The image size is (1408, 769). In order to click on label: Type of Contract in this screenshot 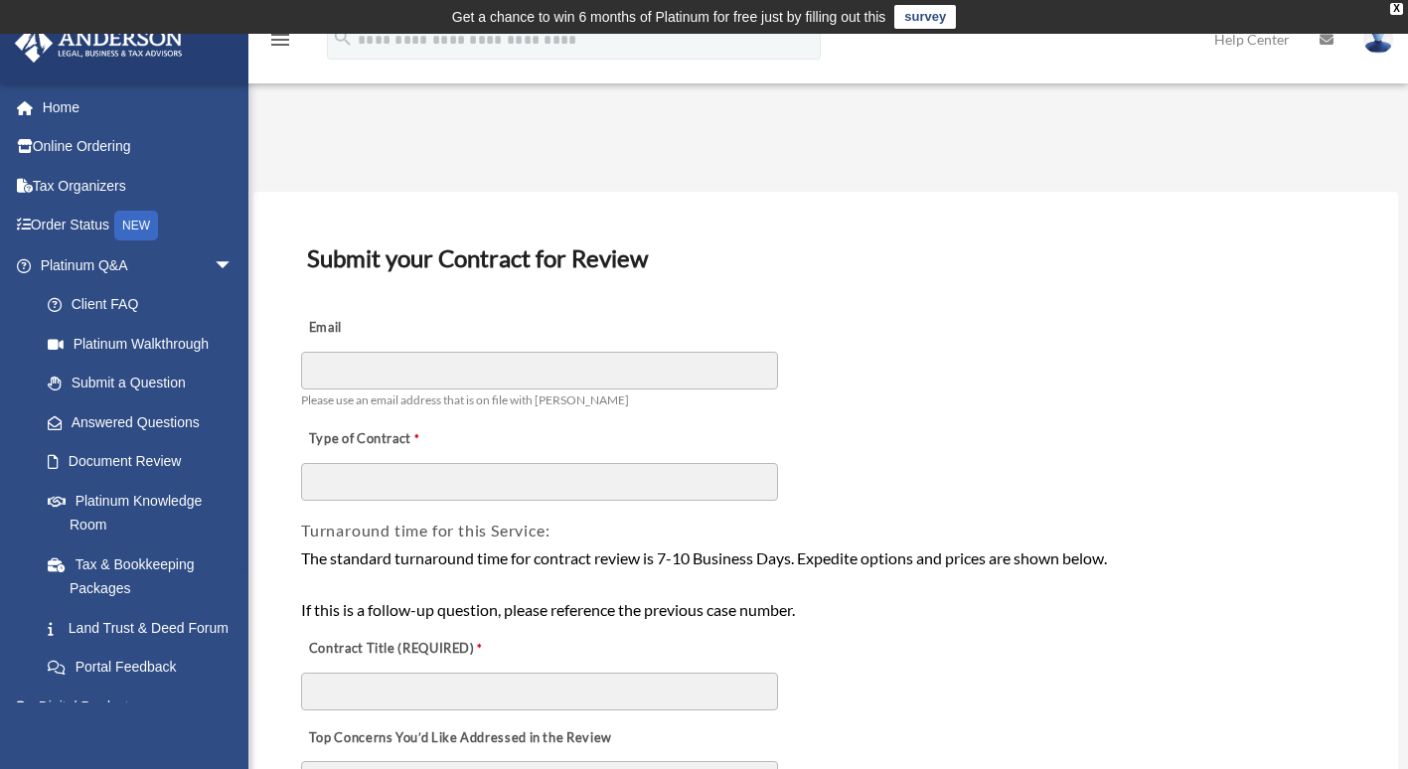, I will do `click(401, 440)`.